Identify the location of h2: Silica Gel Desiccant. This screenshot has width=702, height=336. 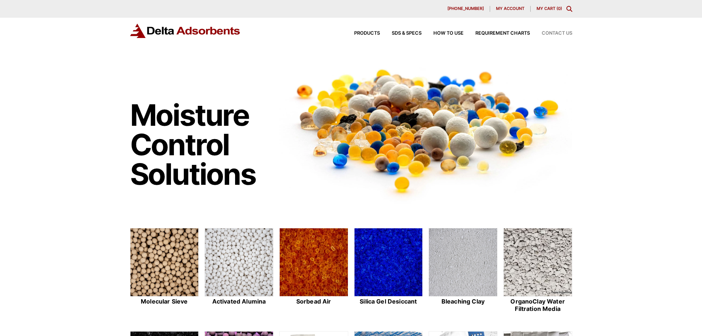
(389, 301).